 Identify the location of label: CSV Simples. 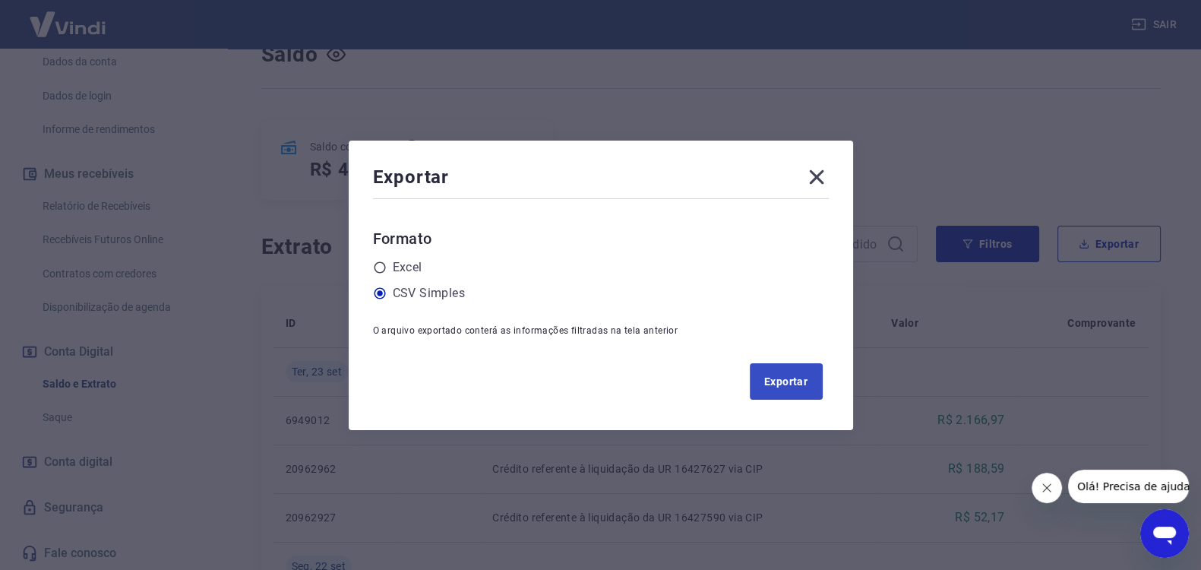
(429, 293).